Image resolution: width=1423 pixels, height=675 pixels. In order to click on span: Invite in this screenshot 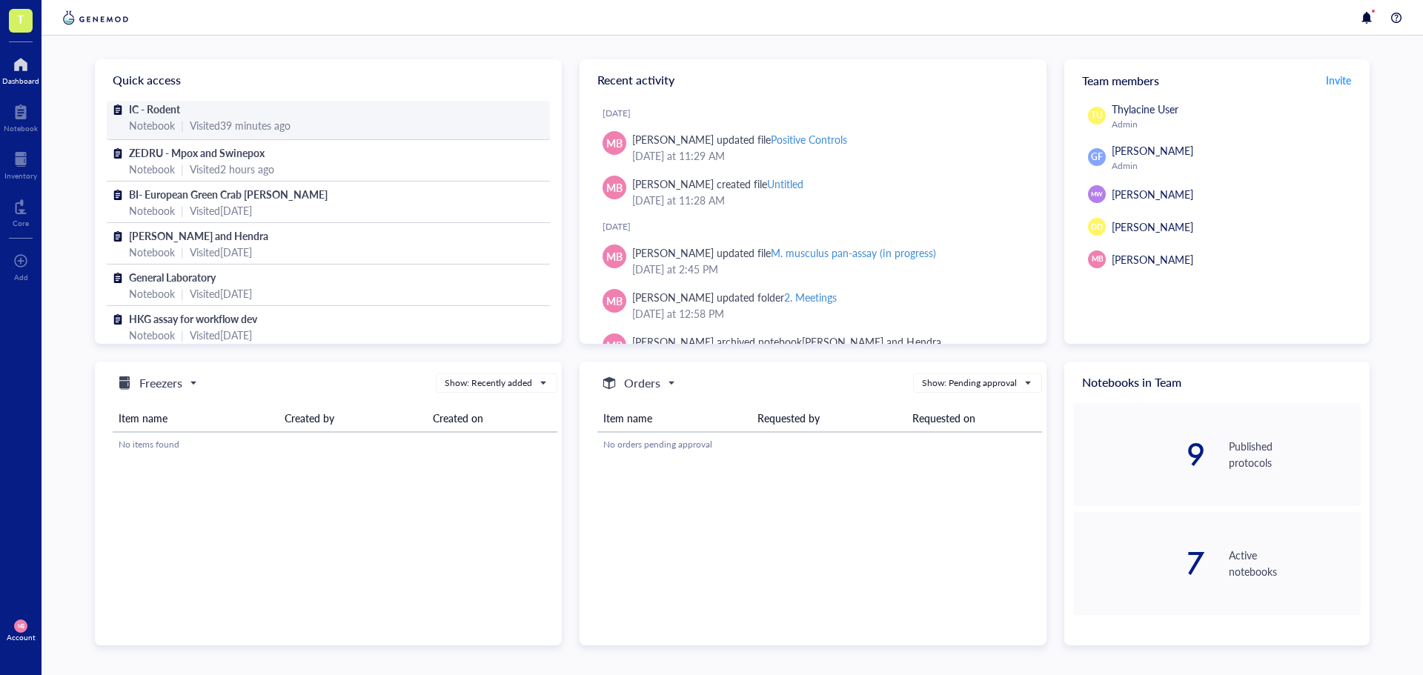, I will do `click(1338, 80)`.